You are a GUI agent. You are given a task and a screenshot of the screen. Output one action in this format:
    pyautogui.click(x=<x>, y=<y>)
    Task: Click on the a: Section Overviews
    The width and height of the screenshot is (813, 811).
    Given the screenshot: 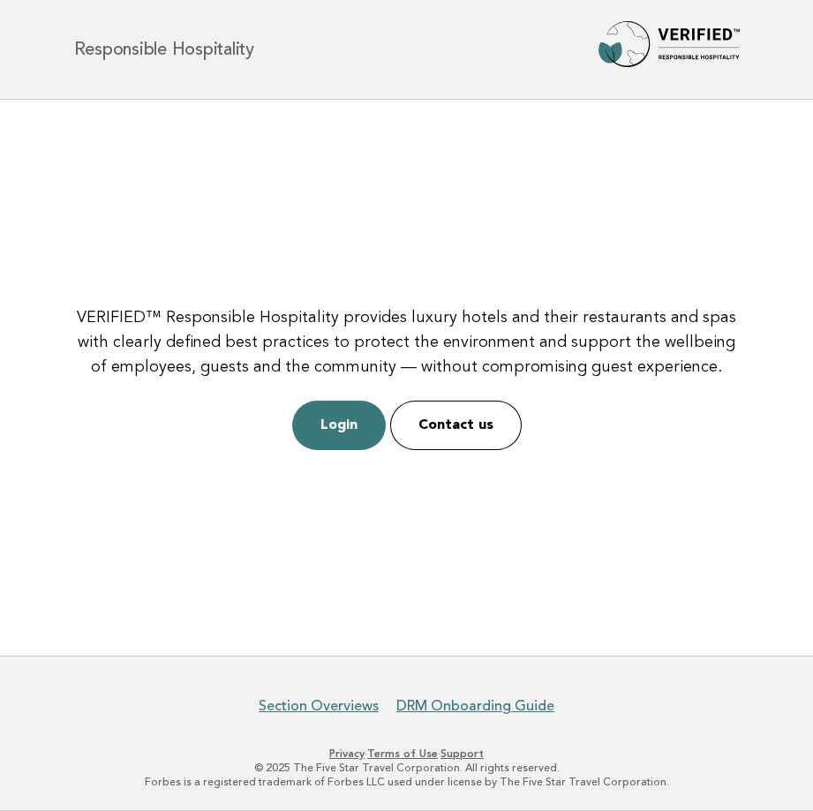 What is the action you would take?
    pyautogui.click(x=319, y=706)
    